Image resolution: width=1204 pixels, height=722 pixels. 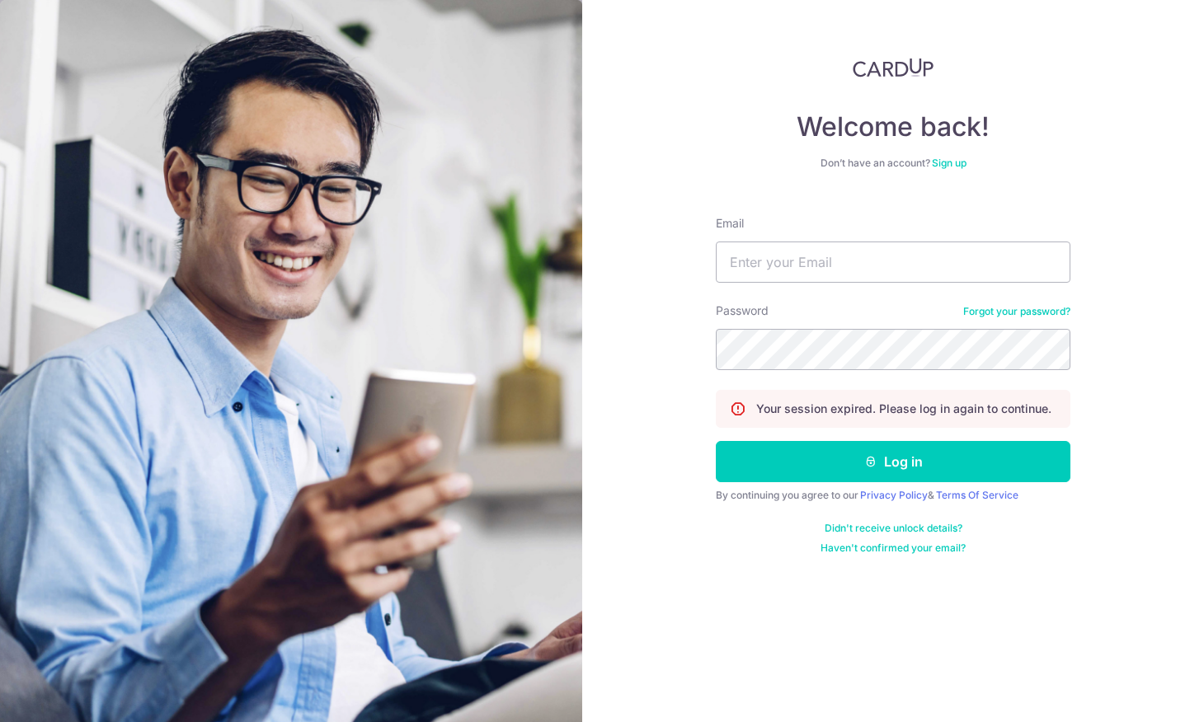 I want to click on a: Privacy Policy, so click(x=894, y=495).